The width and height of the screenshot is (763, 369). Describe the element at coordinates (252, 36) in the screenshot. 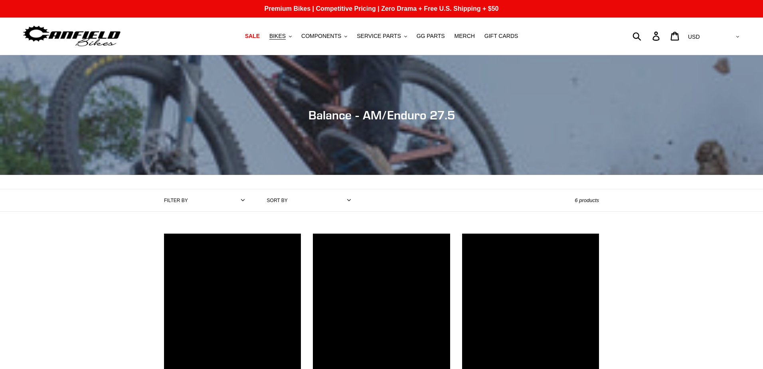

I see `a: SALE` at that location.